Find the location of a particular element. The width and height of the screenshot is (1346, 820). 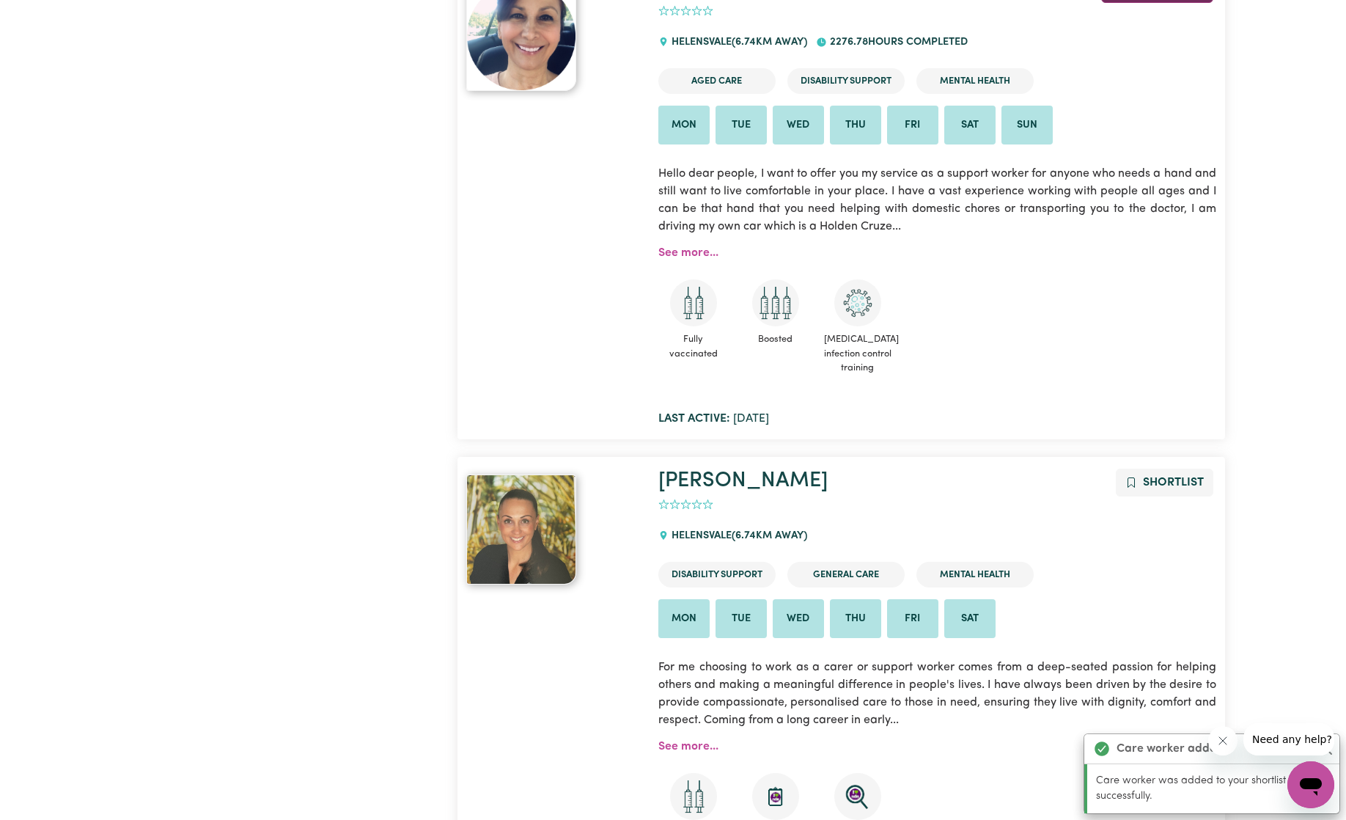

li: Available on Sun is located at coordinates (1027, 125).